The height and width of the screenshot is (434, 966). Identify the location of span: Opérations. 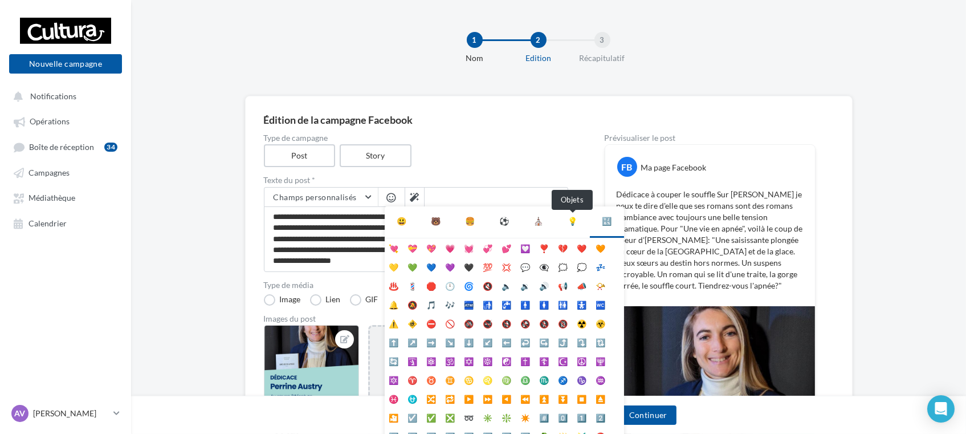
(50, 121).